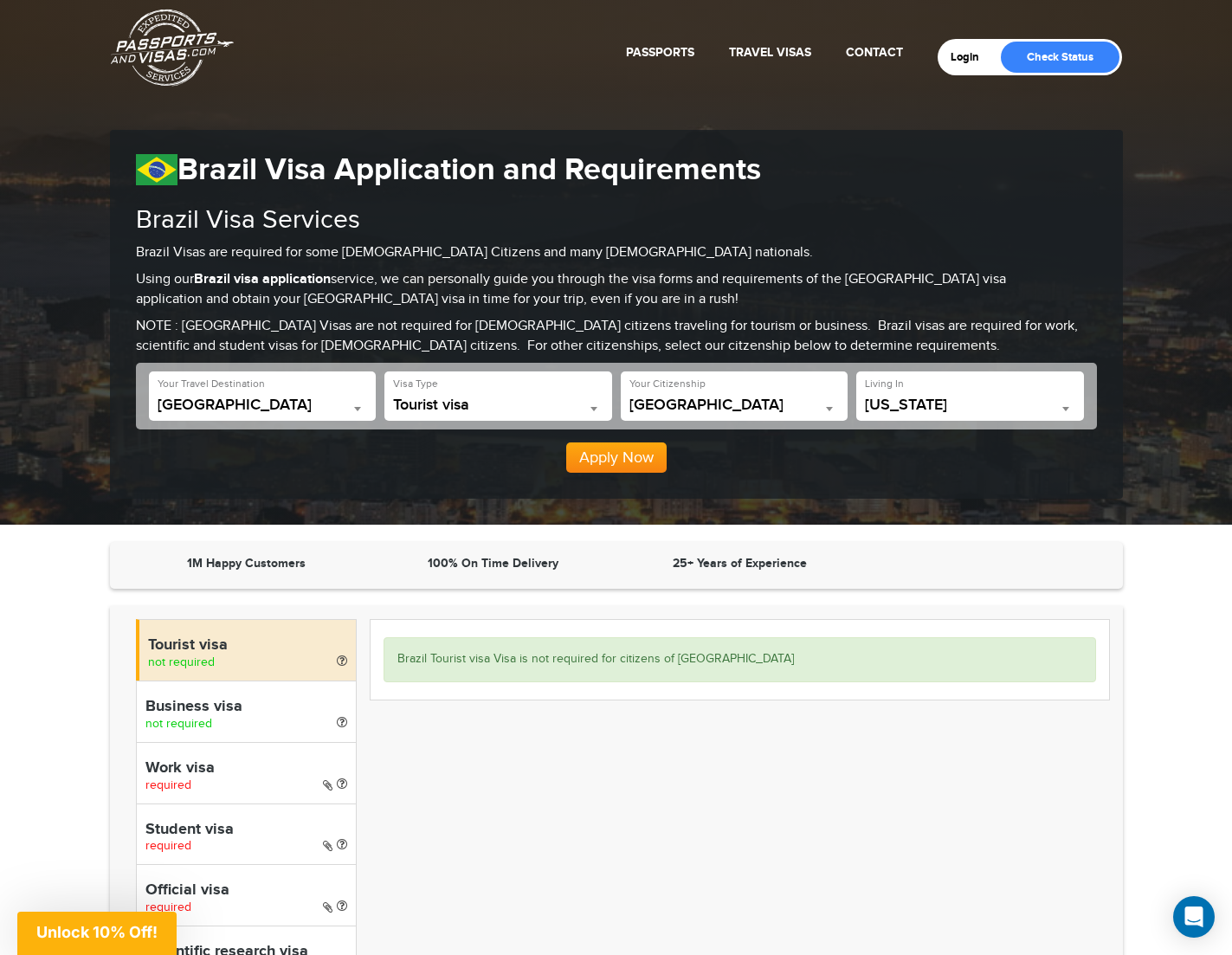  What do you see at coordinates (493, 562) in the screenshot?
I see `strong: 100% On Time Delivery` at bounding box center [493, 562].